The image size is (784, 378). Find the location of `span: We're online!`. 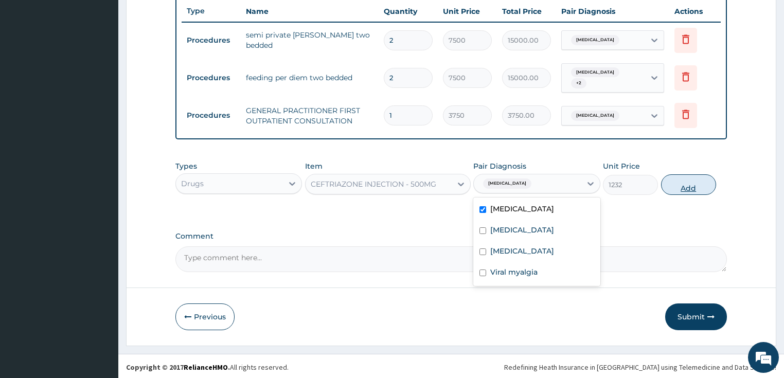

span: We're online! is located at coordinates (101, 172).